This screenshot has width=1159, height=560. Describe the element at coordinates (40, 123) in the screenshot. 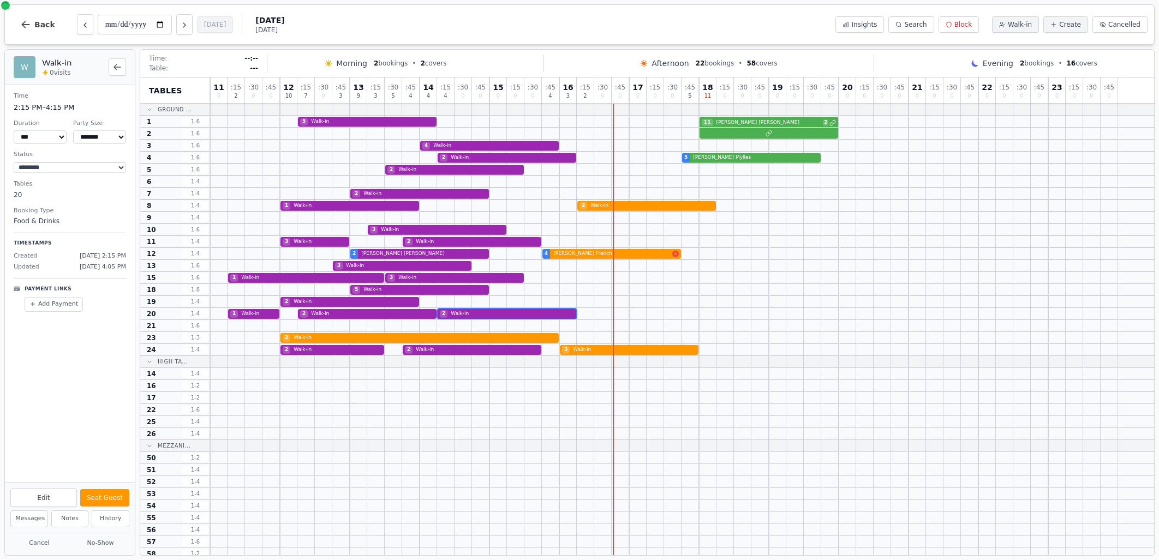

I see `dt: Duration` at that location.